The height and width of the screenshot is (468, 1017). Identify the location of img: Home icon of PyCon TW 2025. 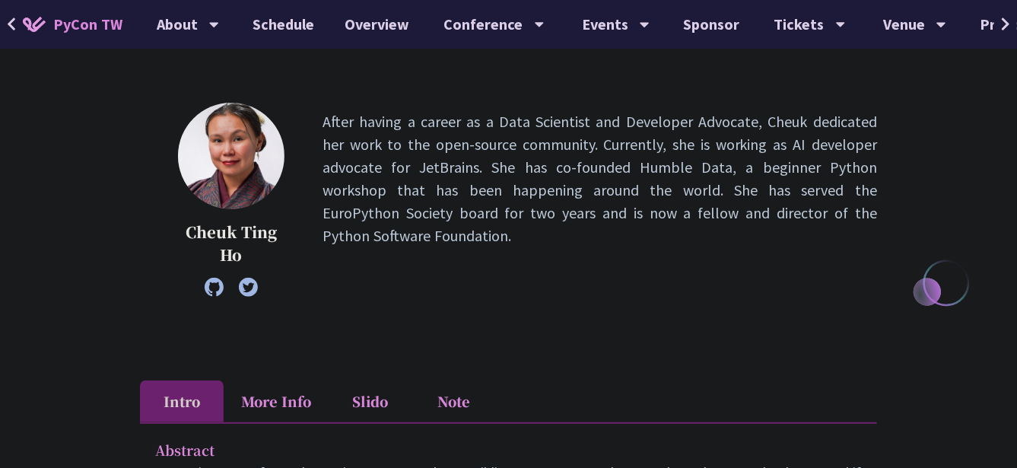
(34, 24).